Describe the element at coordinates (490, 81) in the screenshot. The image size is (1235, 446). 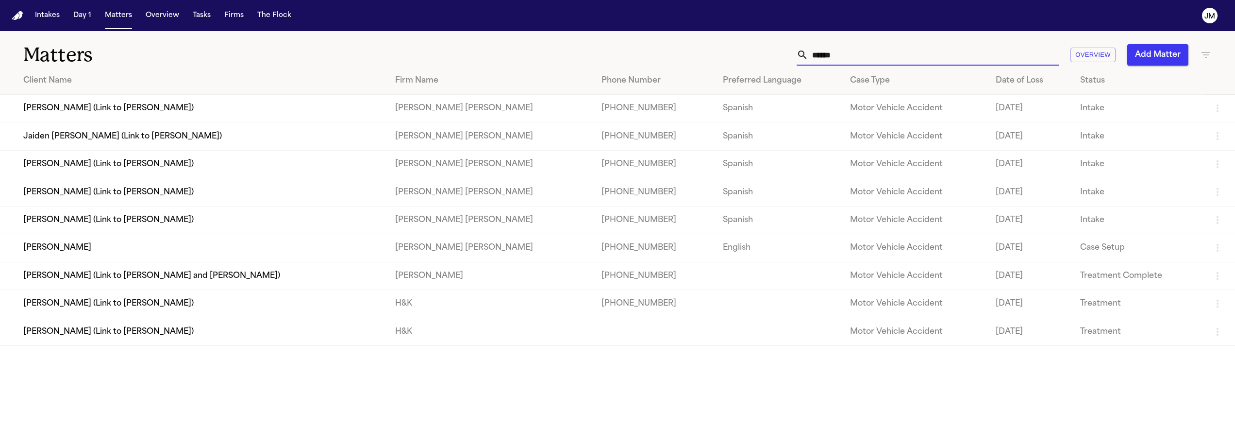
I see `div: Firm Name` at that location.